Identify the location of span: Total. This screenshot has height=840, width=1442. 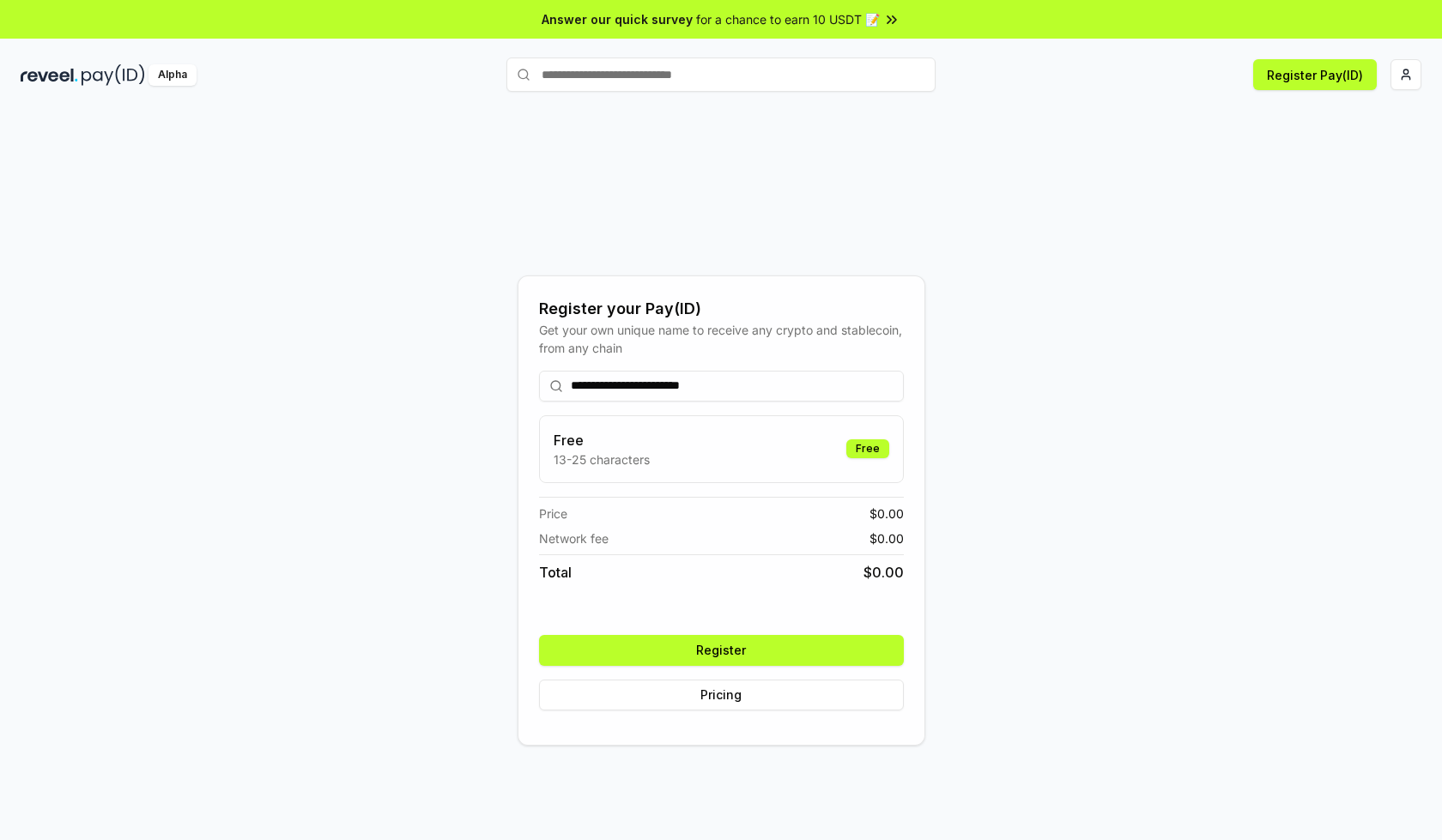
(555, 573).